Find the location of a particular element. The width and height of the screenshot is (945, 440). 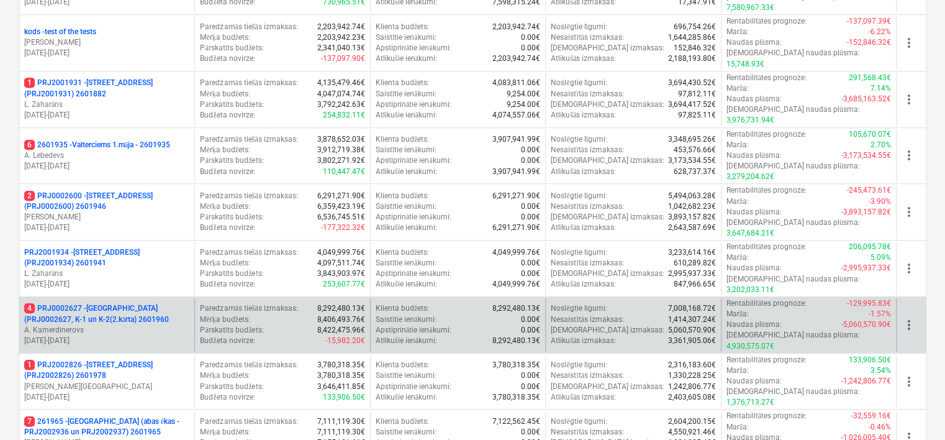

p: -3,685,163.52€ is located at coordinates (866, 99).